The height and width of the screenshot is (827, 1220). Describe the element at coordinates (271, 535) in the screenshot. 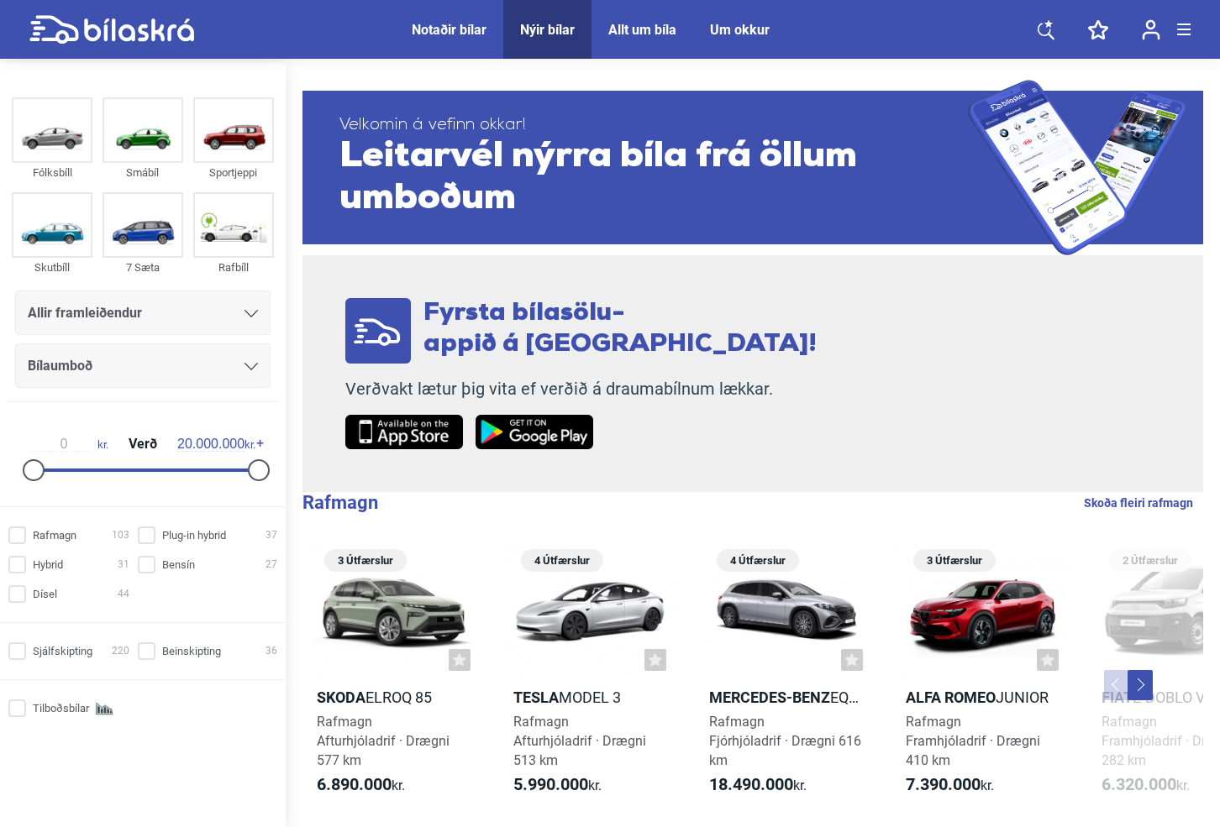

I see `span: 37` at that location.